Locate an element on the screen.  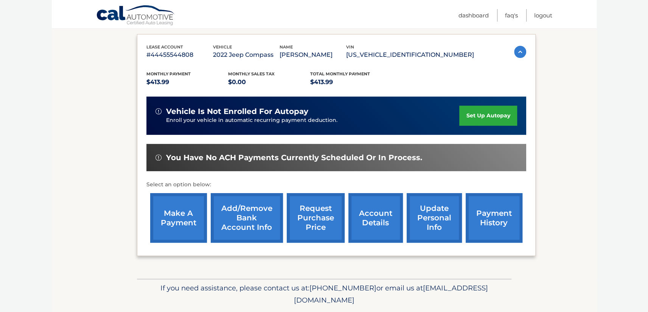
span: vehicle is not enrolled for autopay is located at coordinates (237, 111).